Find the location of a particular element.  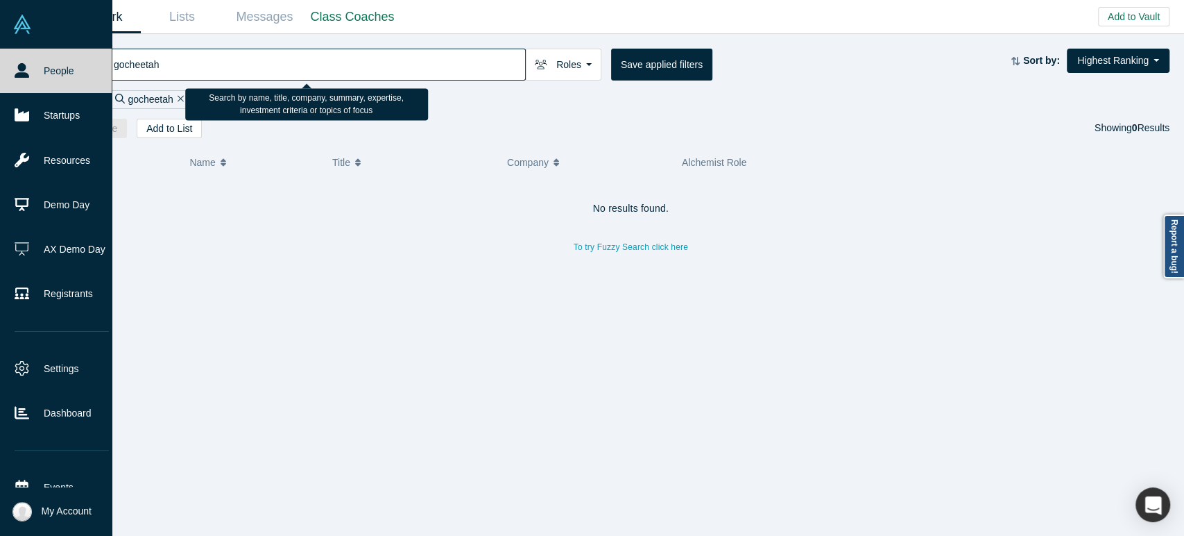

button: Roles is located at coordinates (563, 65).